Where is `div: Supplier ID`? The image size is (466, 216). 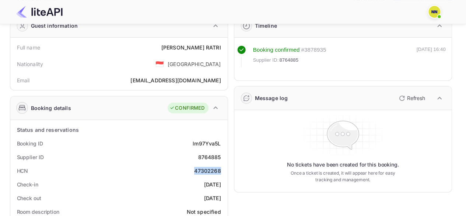 div: Supplier ID is located at coordinates (30, 157).